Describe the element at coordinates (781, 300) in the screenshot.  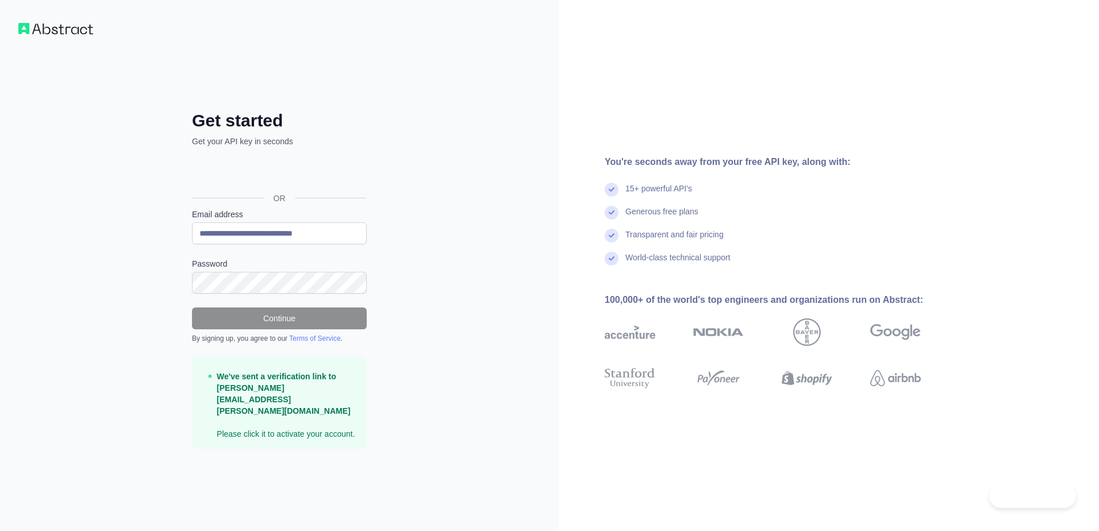
I see `div: 100,000+ of the world's top engineers and organizations run on Abstract:` at that location.